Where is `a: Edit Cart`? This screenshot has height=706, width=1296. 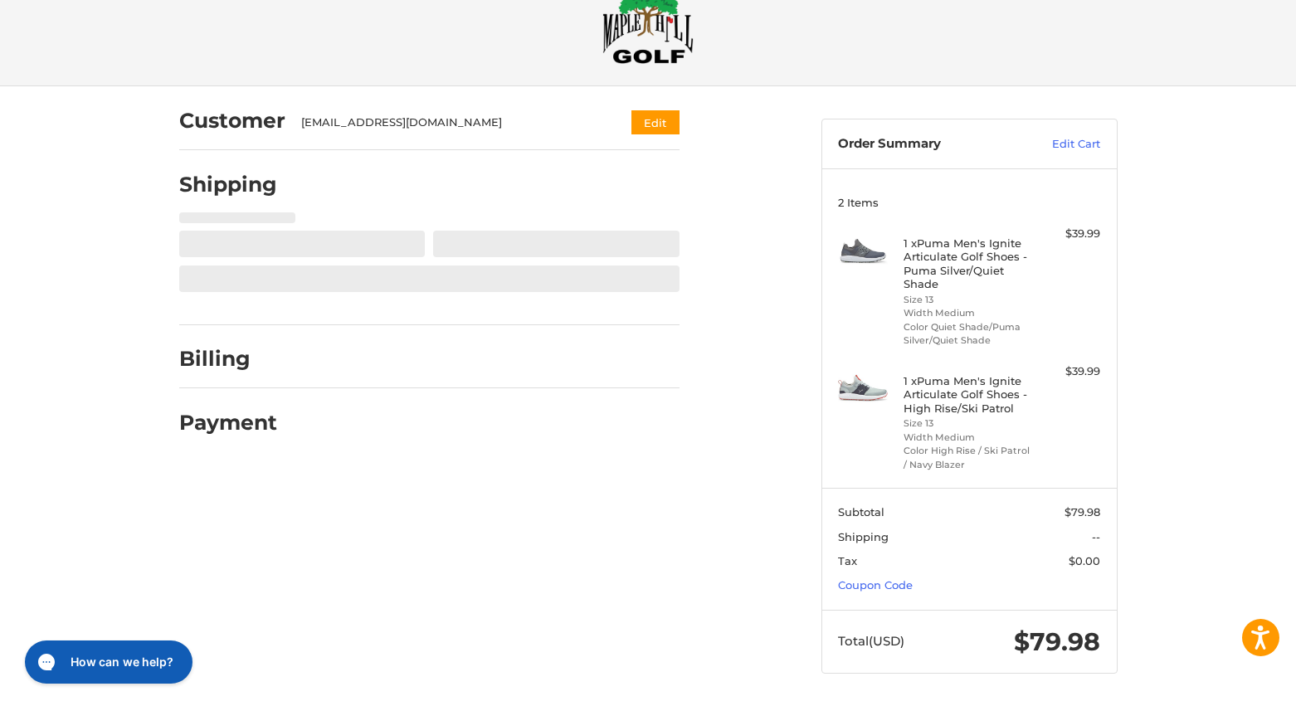
a: Edit Cart is located at coordinates (1058, 144).